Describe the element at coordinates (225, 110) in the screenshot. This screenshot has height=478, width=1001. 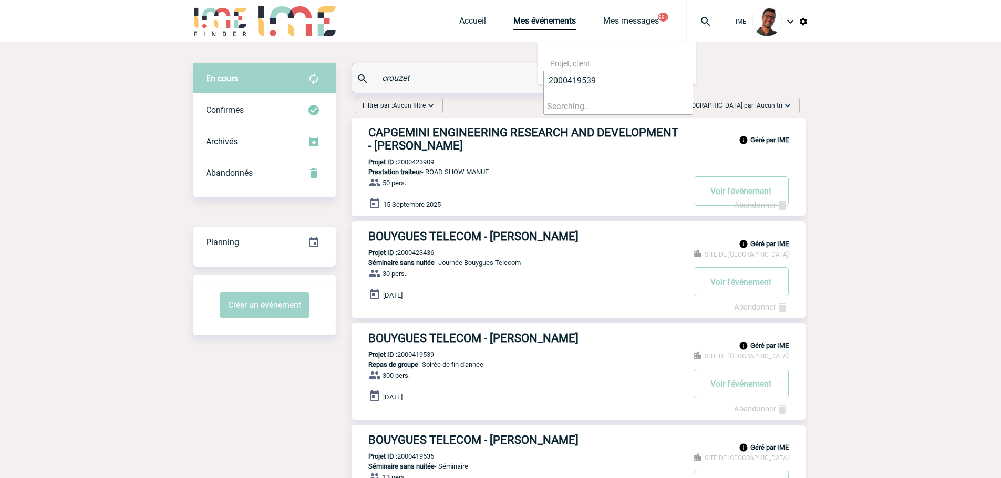
I see `span: Confirmés` at that location.